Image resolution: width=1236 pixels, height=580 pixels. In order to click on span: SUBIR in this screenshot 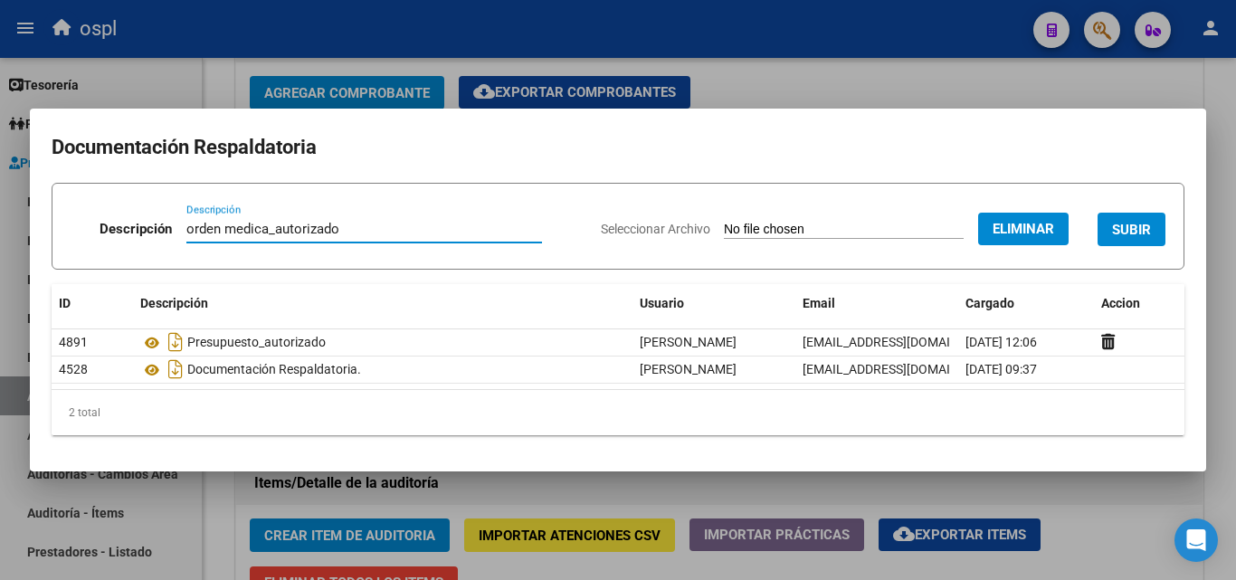, I will do `click(1131, 230)`.